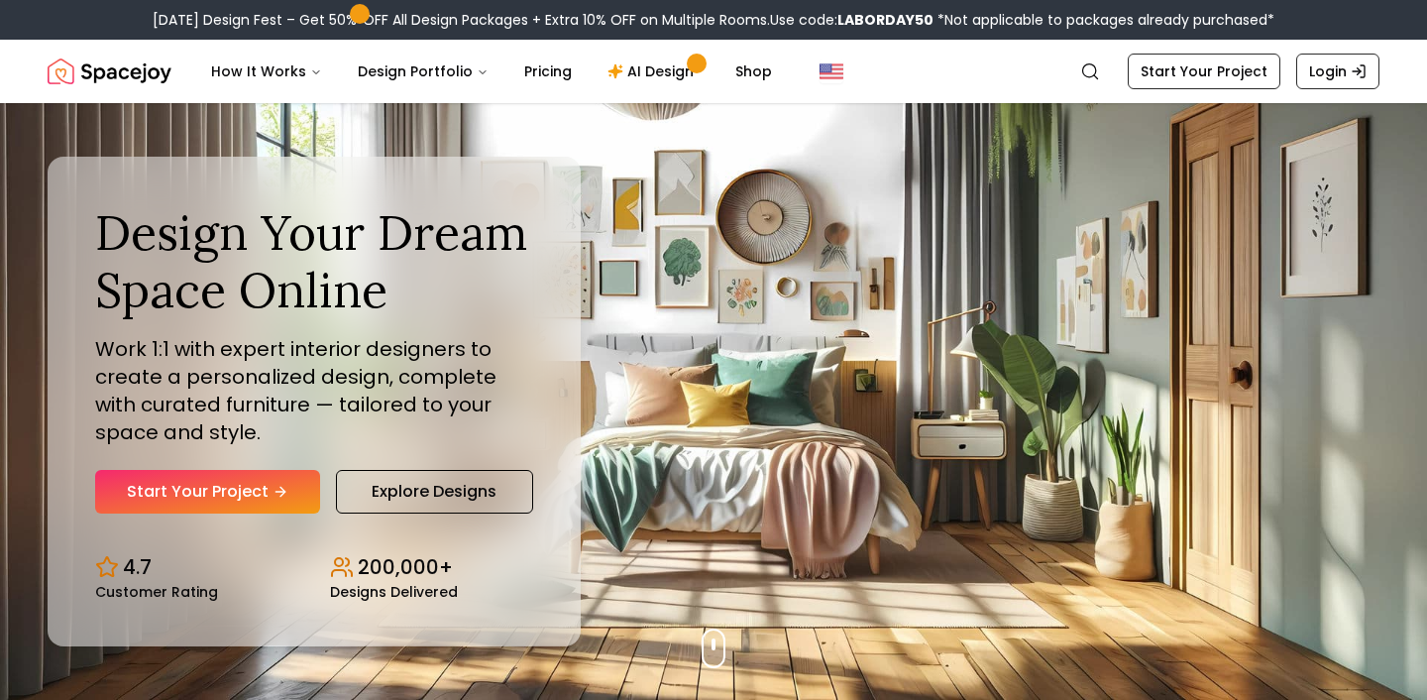  I want to click on div: Design stats, so click(314, 568).